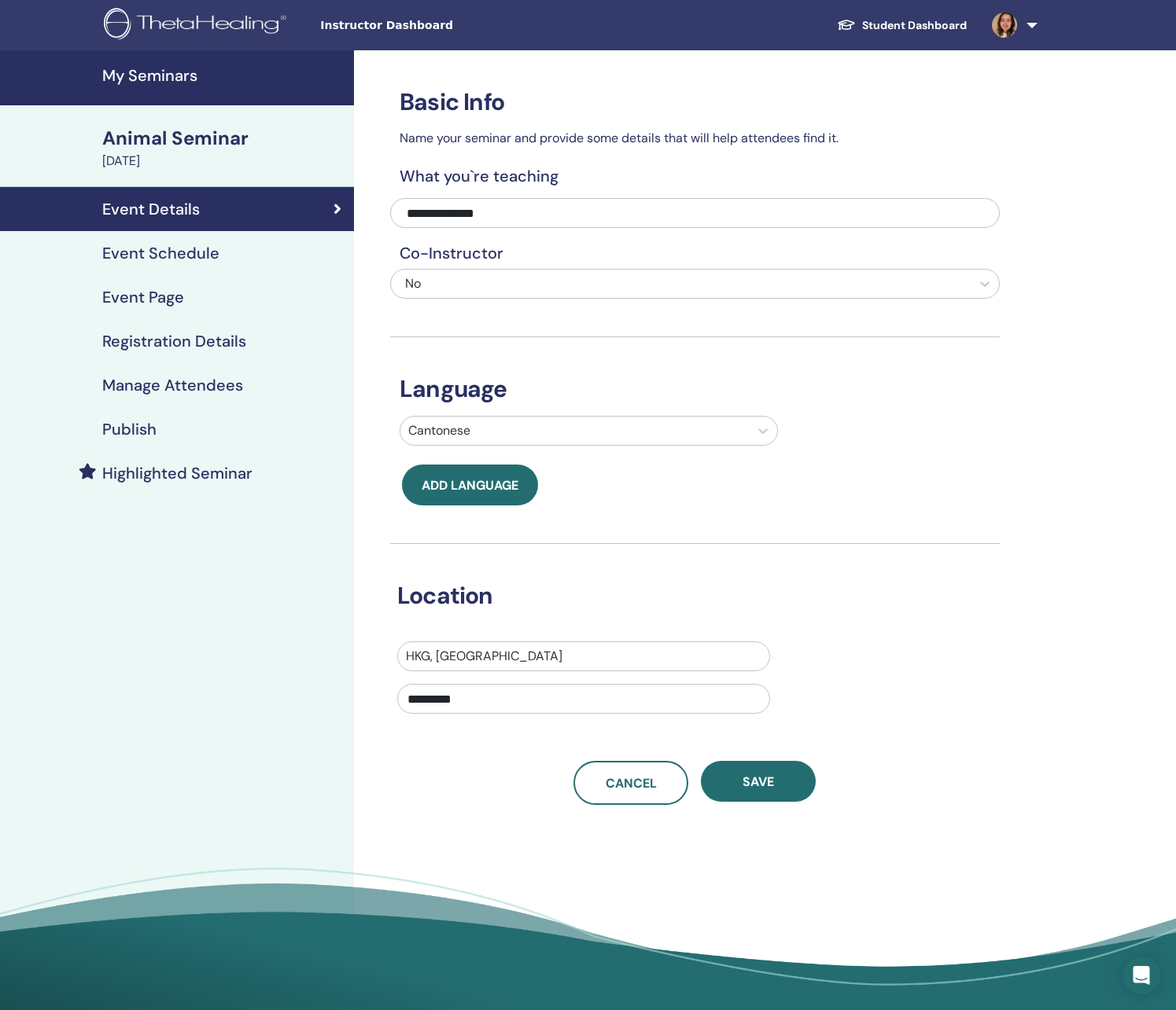 The height and width of the screenshot is (1010, 1176). I want to click on h3: Language, so click(694, 389).